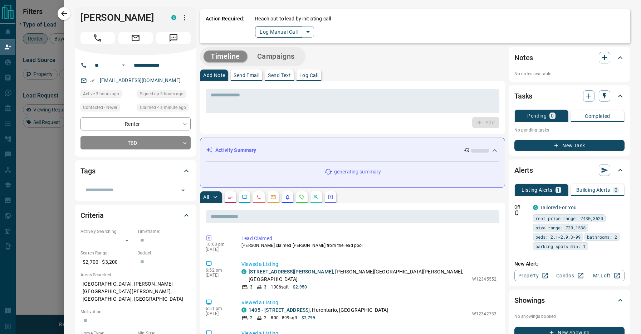 This screenshot has height=334, width=641. I want to click on svg: Push Notification Only, so click(517, 213).